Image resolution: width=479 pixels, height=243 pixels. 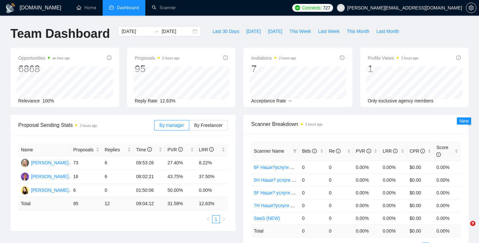 What do you see at coordinates (358, 31) in the screenshot?
I see `span: This Month` at bounding box center [358, 31].